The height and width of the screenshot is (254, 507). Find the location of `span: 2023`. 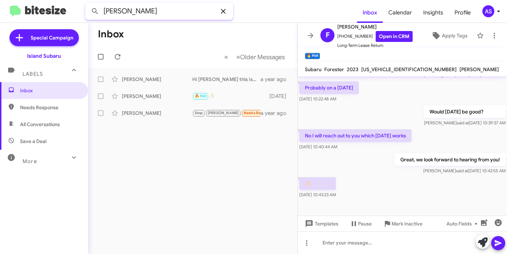

span: 2023 is located at coordinates (352, 69).